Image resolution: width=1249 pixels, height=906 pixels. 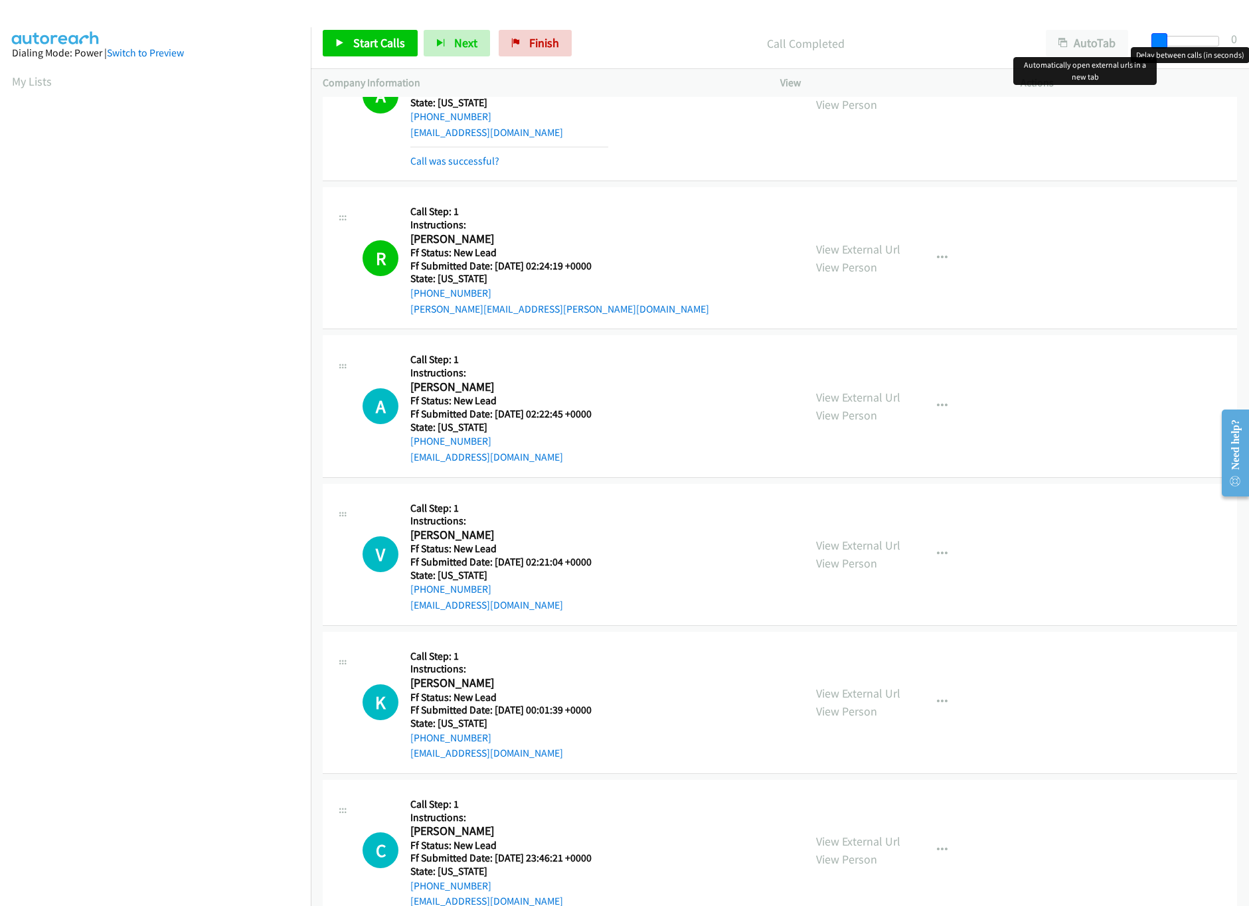 What do you see at coordinates (539, 83) in the screenshot?
I see `p: Company Information` at bounding box center [539, 83].